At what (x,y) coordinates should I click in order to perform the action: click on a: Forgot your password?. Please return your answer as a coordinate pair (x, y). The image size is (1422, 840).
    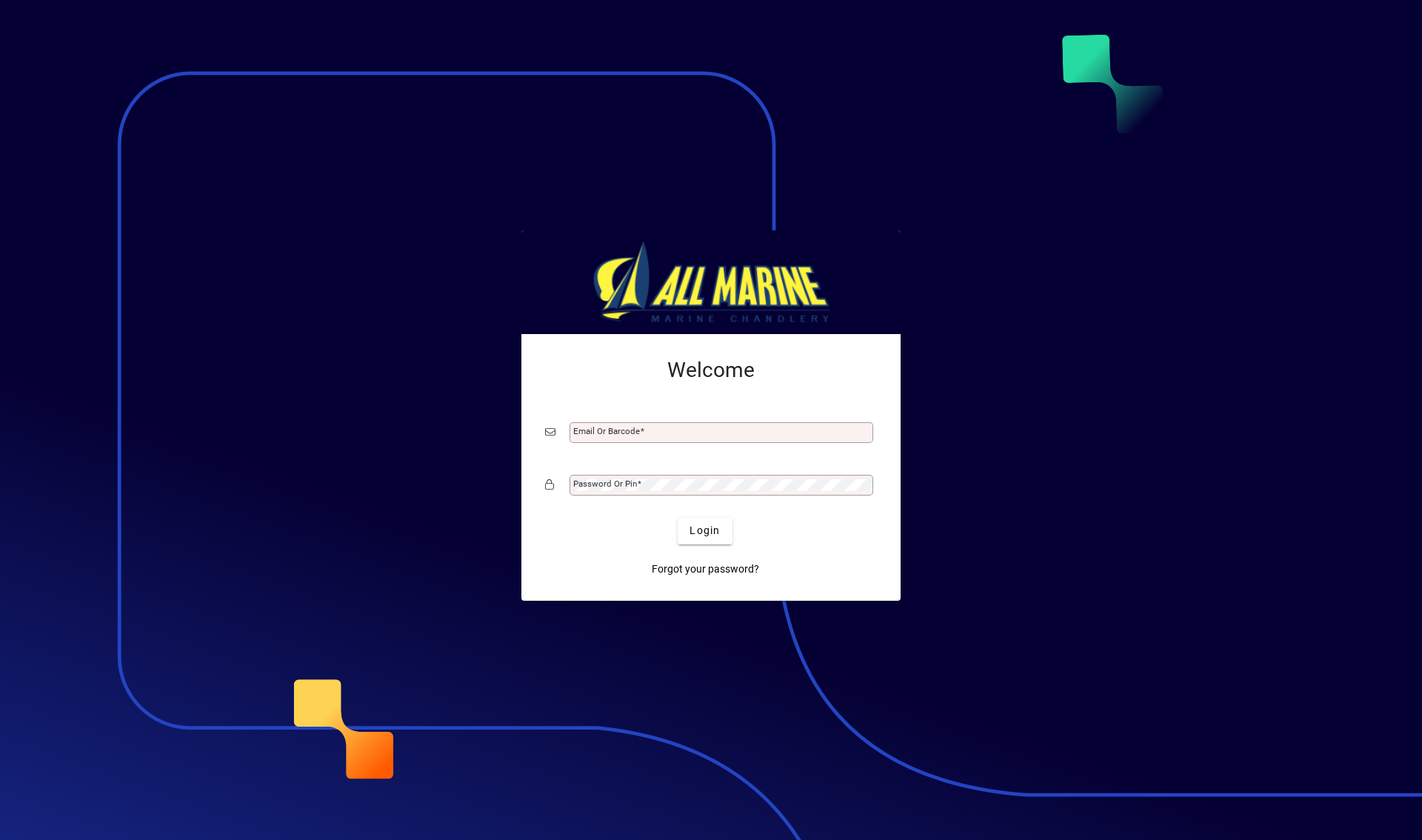
    Looking at the image, I should click on (705, 569).